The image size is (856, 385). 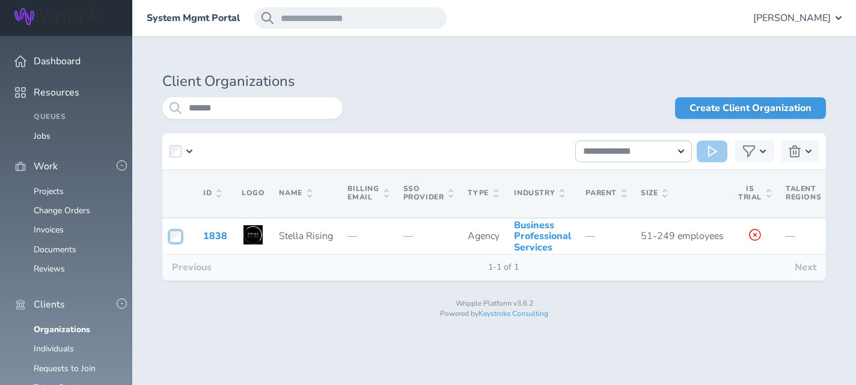 I want to click on a: Keystroke Consulting, so click(x=513, y=314).